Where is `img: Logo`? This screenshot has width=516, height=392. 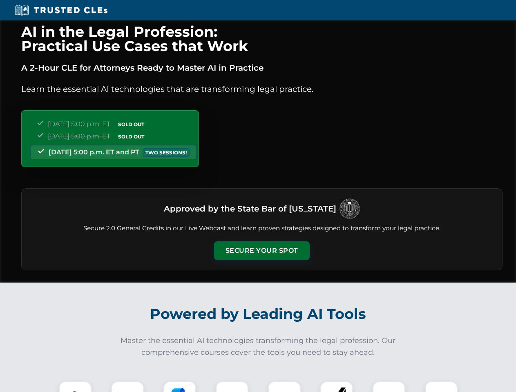
img: Logo is located at coordinates (350, 209).